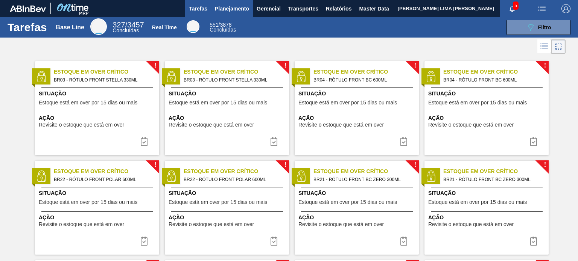 This screenshot has width=578, height=261. Describe the element at coordinates (274, 241) in the screenshot. I see `div: Completar tarefa: 30264368` at that location.